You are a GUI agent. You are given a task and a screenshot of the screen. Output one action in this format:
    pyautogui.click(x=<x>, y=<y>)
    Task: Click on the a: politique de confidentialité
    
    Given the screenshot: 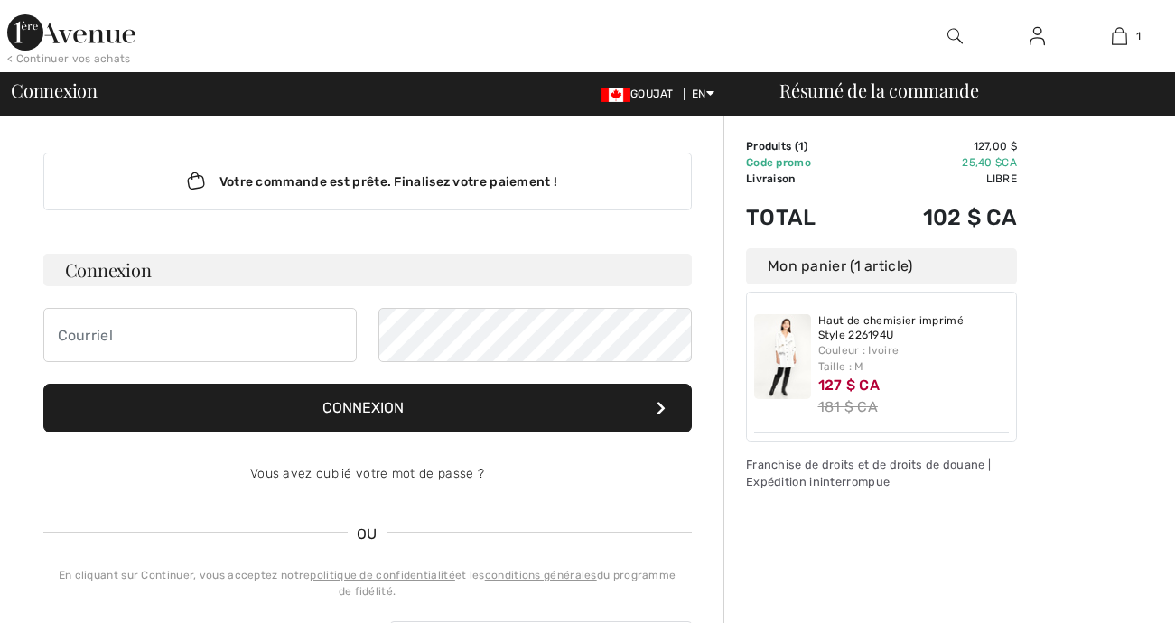 What is the action you would take?
    pyautogui.click(x=382, y=575)
    